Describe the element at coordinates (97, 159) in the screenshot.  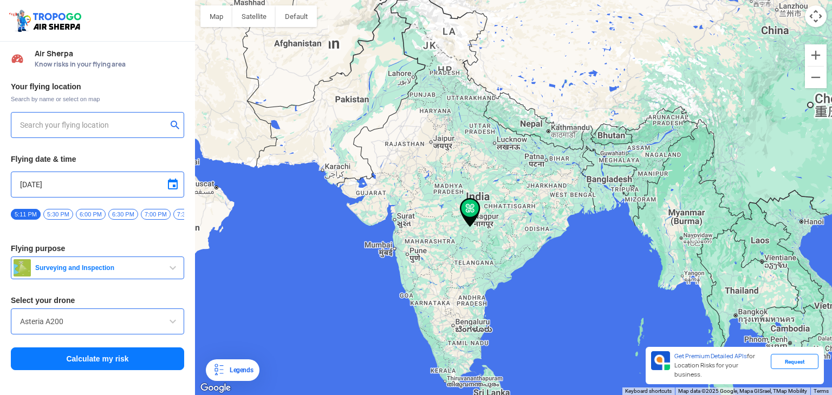
I see `h3: Flying date & time` at that location.